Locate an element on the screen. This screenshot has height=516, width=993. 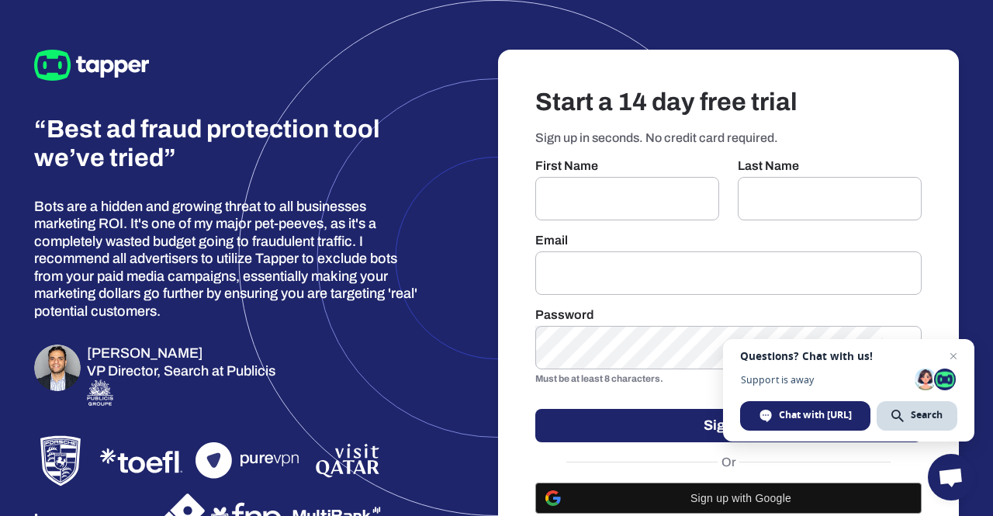
h3: “Best ad fraud protection tool we’ve tried” is located at coordinates (211, 144).